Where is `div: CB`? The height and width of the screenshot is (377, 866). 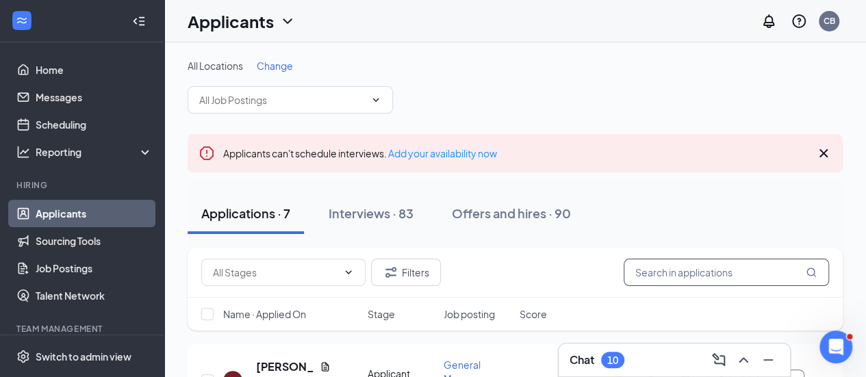 div: CB is located at coordinates (829, 21).